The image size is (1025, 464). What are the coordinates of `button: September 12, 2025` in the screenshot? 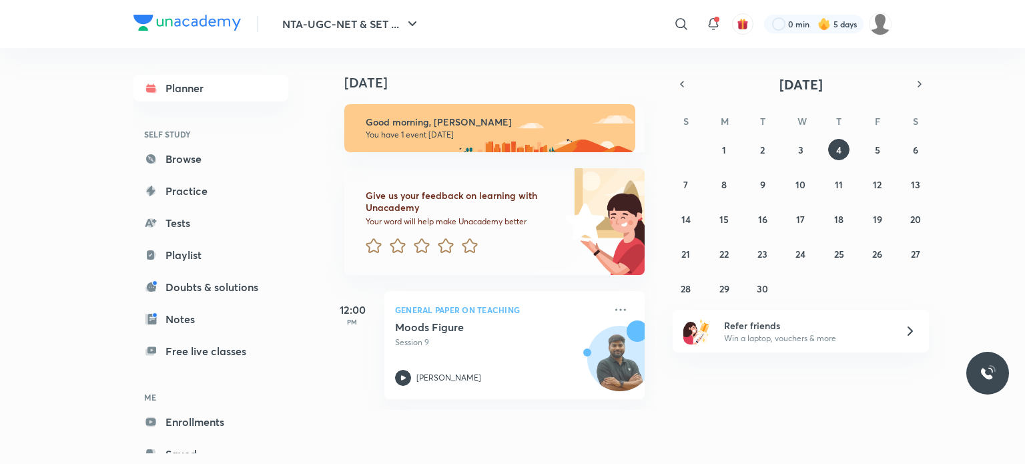 It's located at (878, 184).